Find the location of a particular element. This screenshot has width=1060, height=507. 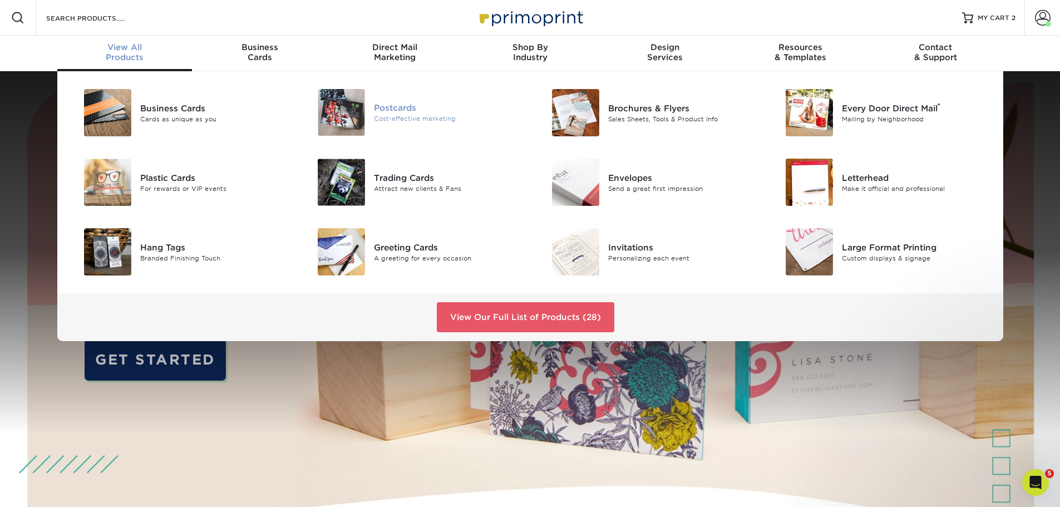

span: Shop By is located at coordinates (530, 47).